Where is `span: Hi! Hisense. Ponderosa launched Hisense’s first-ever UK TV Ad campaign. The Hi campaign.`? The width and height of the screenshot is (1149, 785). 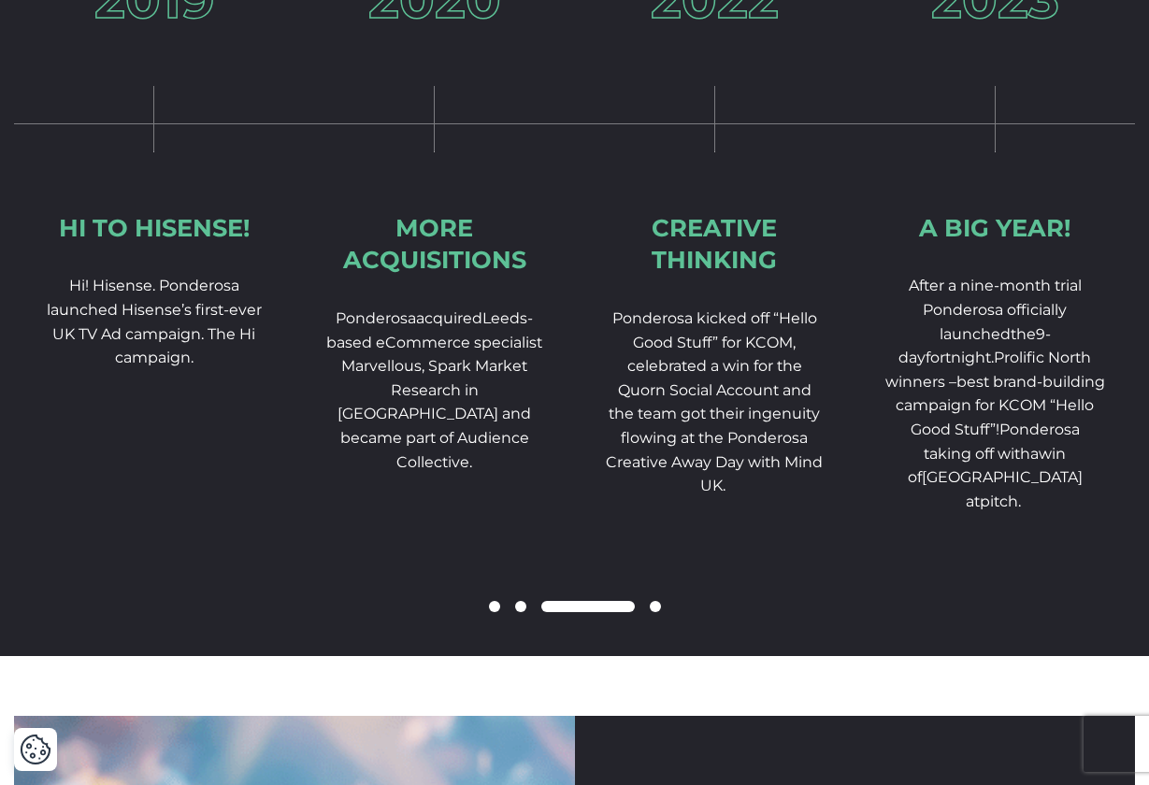 span: Hi! Hisense. Ponderosa launched Hisense’s first-ever UK TV Ad campaign. The Hi campaign. is located at coordinates (154, 322).